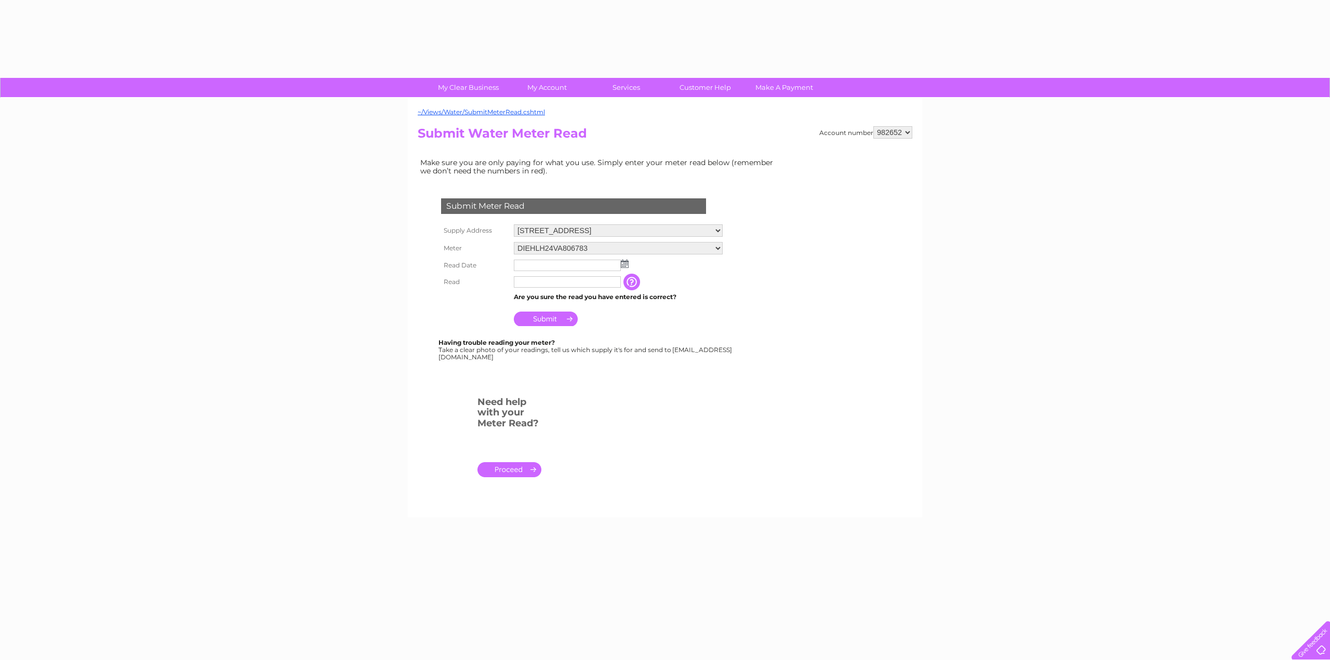 The image size is (1330, 660). I want to click on div: Submit Meter Read, so click(574, 206).